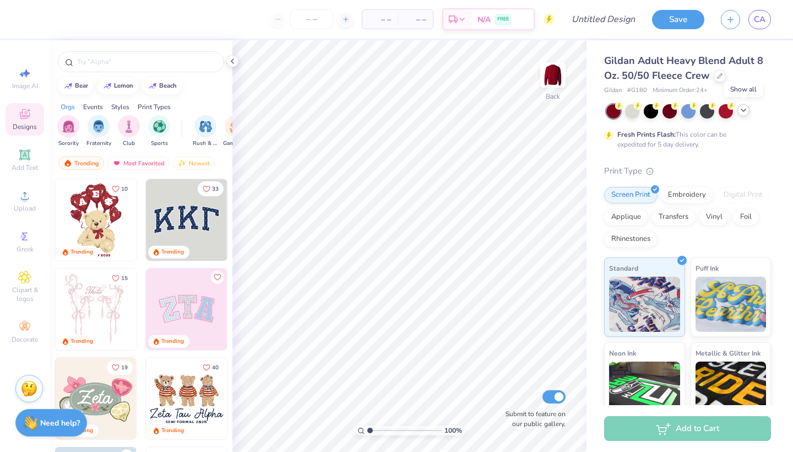 The height and width of the screenshot is (452, 793). Describe the element at coordinates (680, 90) in the screenshot. I see `span: Minimum Order: 24 +` at that location.